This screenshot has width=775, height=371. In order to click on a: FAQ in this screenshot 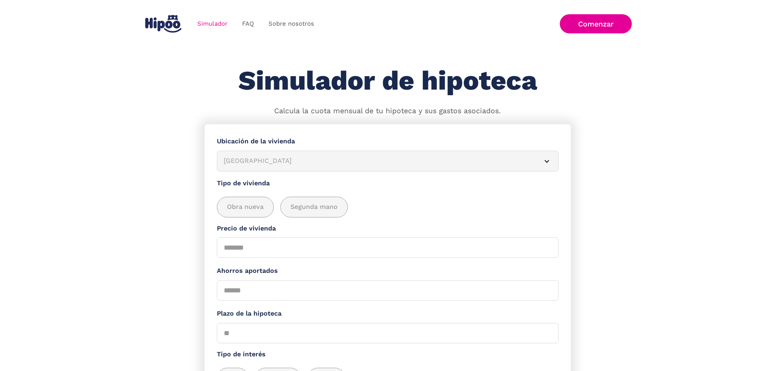, I will do `click(248, 24)`.